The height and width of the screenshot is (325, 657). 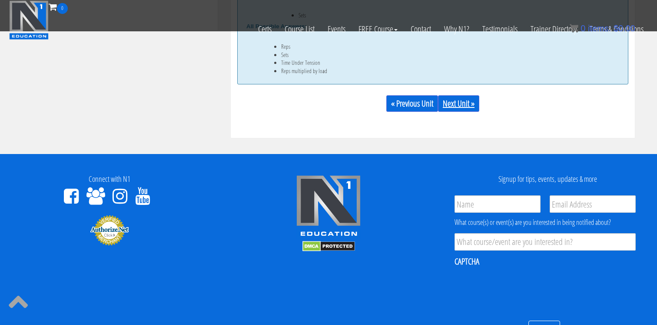 What do you see at coordinates (602, 28) in the screenshot?
I see `a: 0 items: $0.00` at bounding box center [602, 28].